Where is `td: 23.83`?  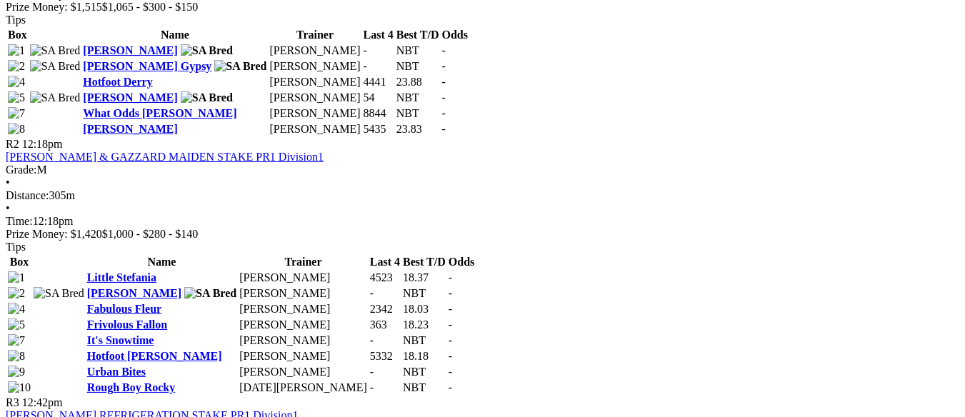
td: 23.83 is located at coordinates (418, 129).